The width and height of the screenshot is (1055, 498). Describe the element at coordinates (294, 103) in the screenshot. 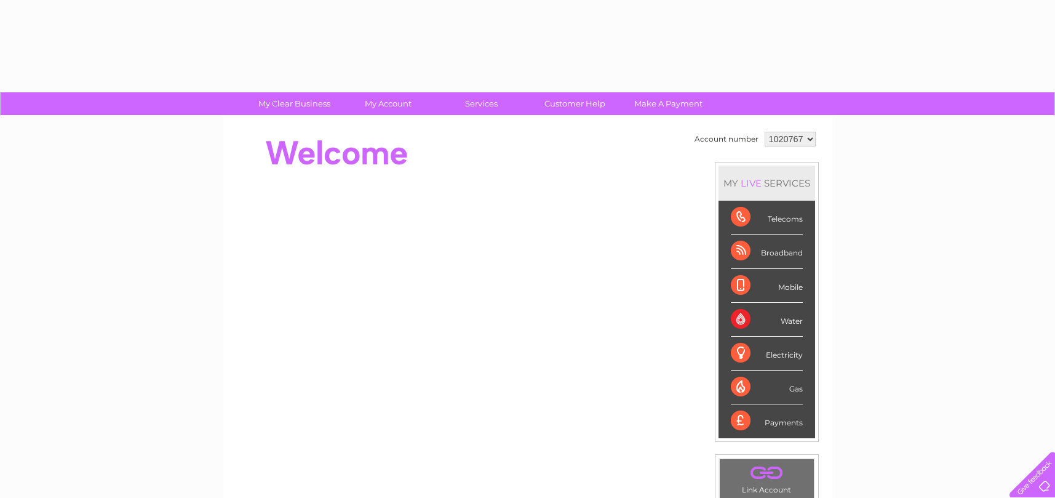

I see `a: My Clear Business` at that location.